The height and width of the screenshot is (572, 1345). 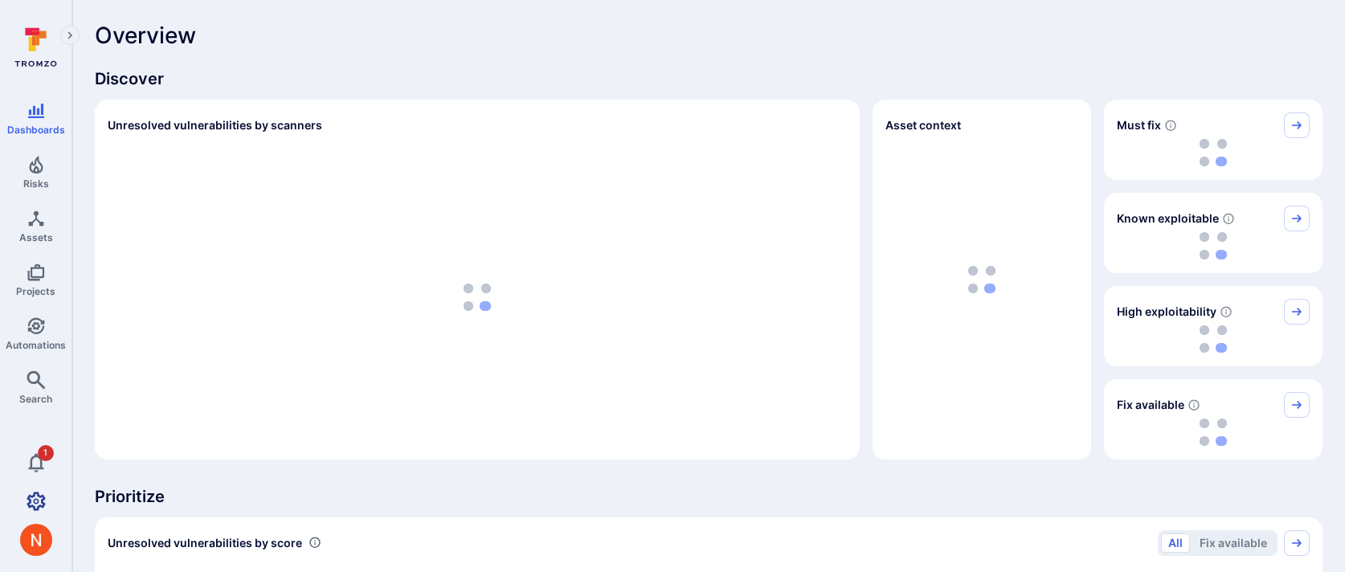 What do you see at coordinates (709, 497) in the screenshot?
I see `span: Prioritize` at bounding box center [709, 497].